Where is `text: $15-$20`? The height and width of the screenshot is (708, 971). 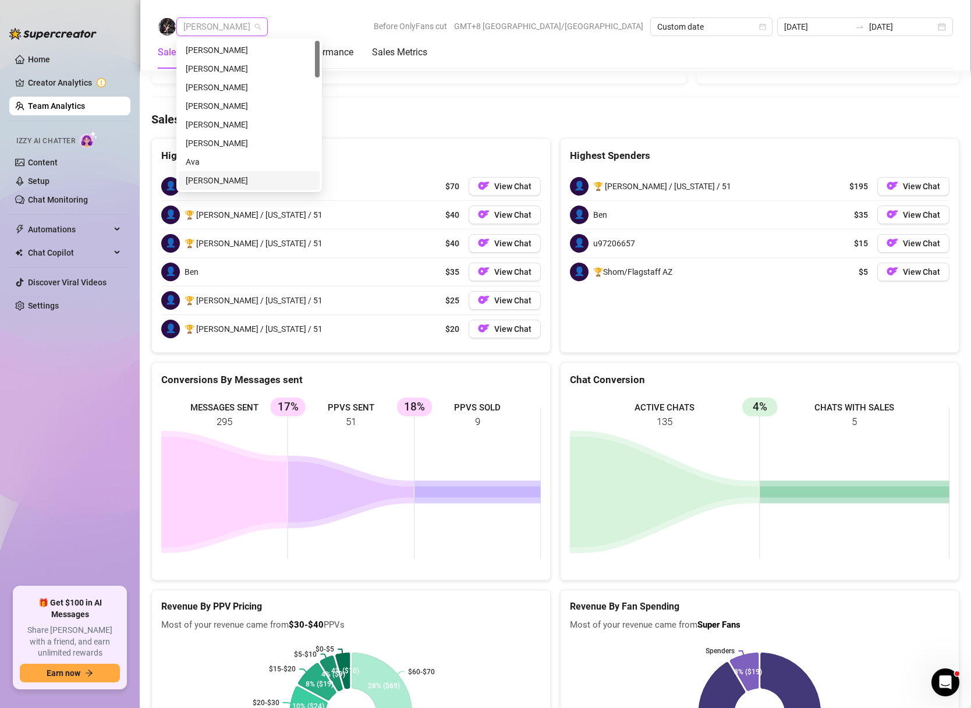
text: $15-$20 is located at coordinates (282, 669).